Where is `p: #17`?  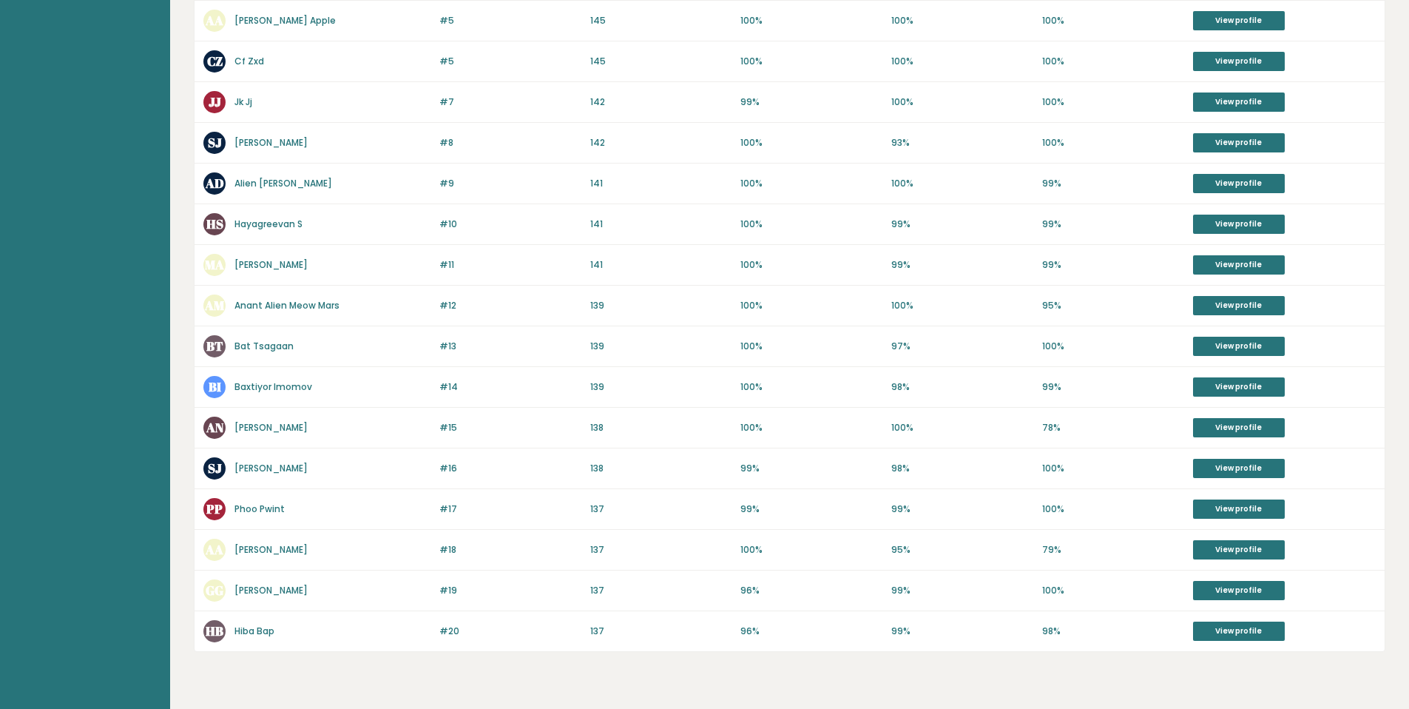
p: #17 is located at coordinates (510, 509).